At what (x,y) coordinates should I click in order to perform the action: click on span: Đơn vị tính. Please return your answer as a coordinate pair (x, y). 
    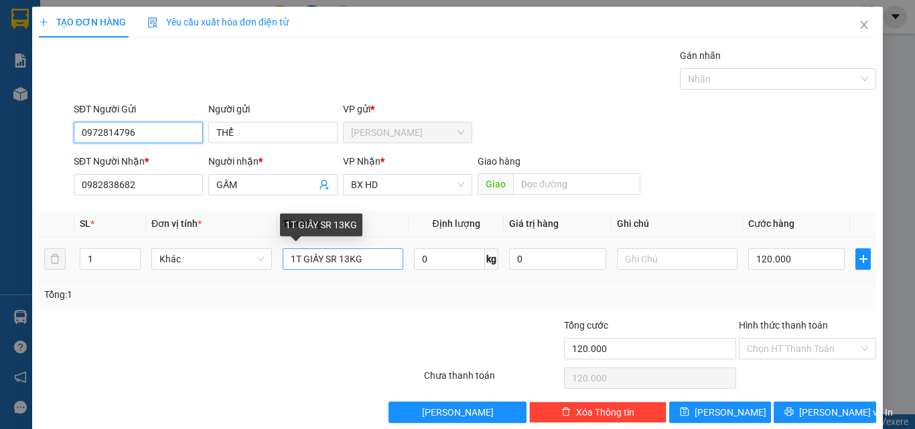
    Looking at the image, I should click on (176, 224).